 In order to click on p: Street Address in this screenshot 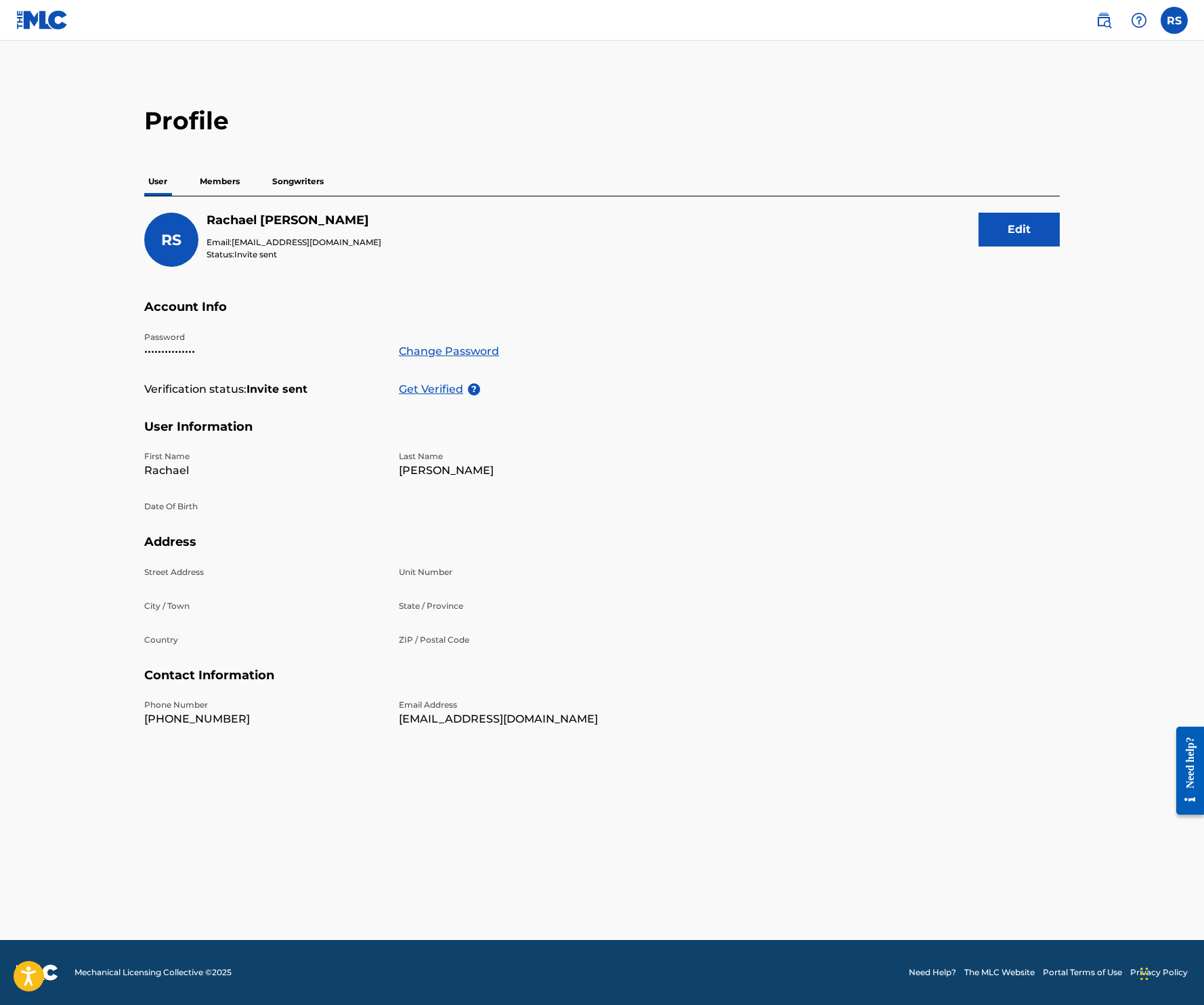, I will do `click(263, 572)`.